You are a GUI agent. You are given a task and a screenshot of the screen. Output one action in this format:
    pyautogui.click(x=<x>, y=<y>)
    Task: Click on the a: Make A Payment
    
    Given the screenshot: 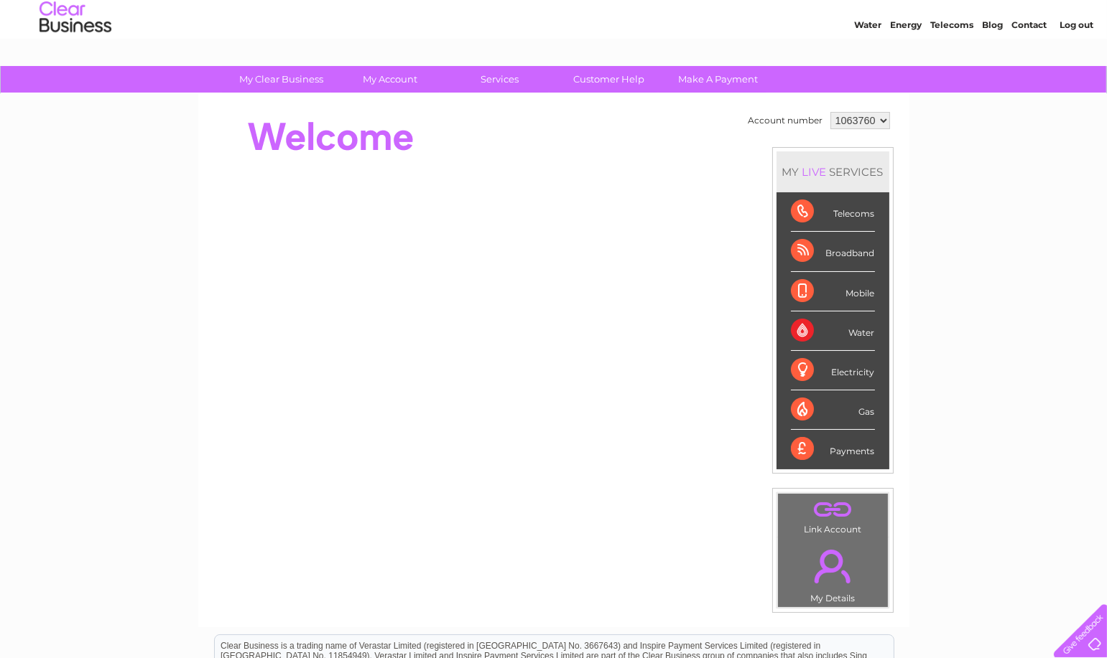 What is the action you would take?
    pyautogui.click(x=717, y=79)
    